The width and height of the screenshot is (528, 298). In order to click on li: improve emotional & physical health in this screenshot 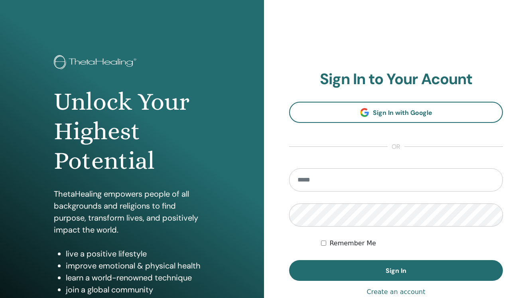, I will do `click(138, 266)`.